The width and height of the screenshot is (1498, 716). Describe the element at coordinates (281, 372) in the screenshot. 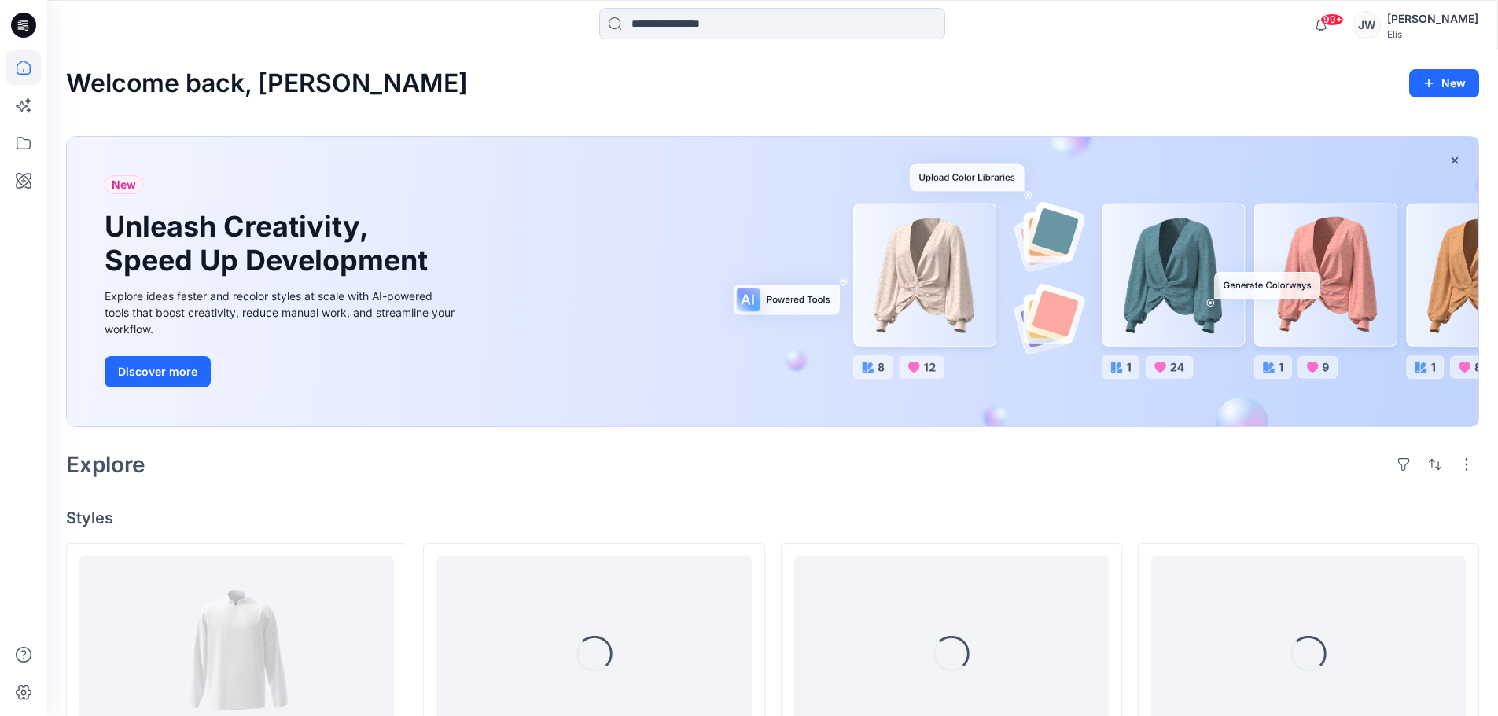

I see `a: Discover more` at that location.